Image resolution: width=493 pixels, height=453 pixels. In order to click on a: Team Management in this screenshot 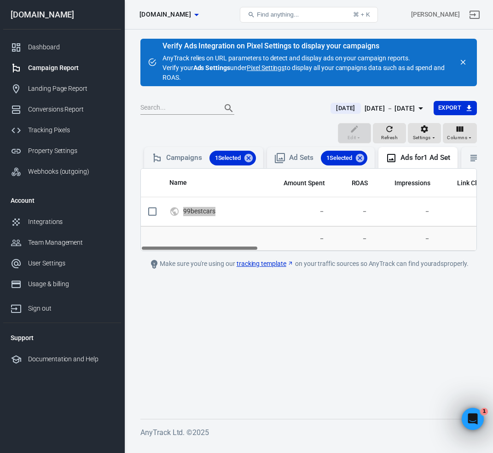, I will do `click(62, 242)`.